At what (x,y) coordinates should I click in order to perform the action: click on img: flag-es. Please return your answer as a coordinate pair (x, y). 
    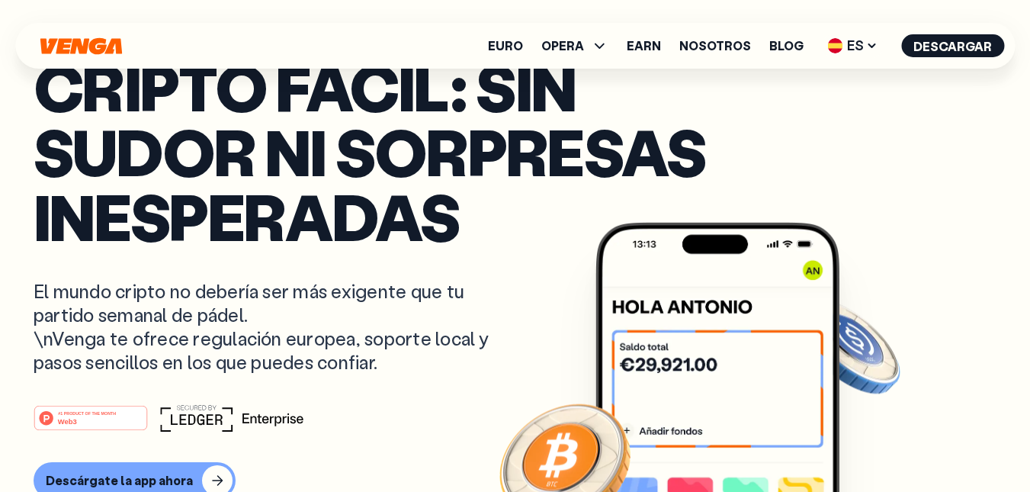
    Looking at the image, I should click on (835, 46).